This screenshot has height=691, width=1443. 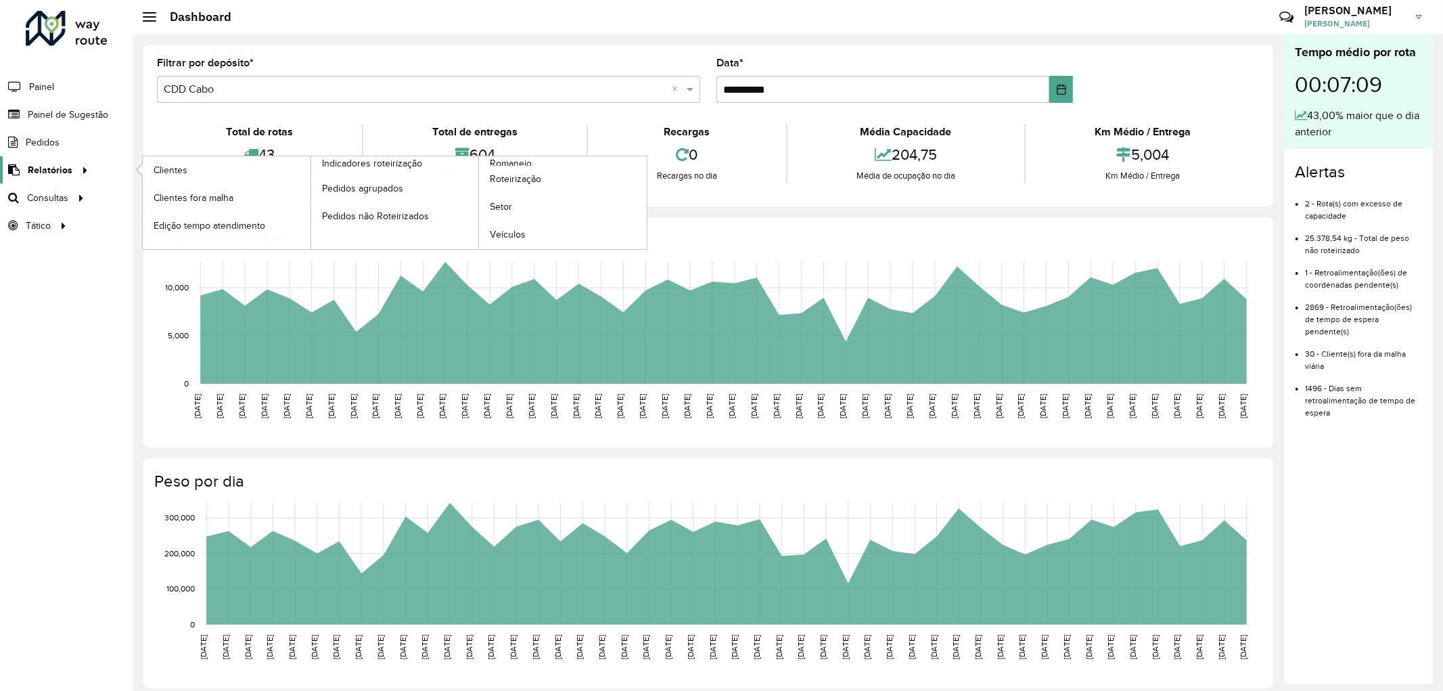 What do you see at coordinates (43, 142) in the screenshot?
I see `span: Pedidos` at bounding box center [43, 142].